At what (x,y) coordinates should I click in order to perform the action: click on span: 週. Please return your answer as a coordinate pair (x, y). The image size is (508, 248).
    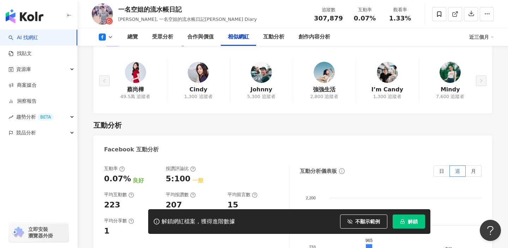
    Looking at the image, I should click on (458, 171).